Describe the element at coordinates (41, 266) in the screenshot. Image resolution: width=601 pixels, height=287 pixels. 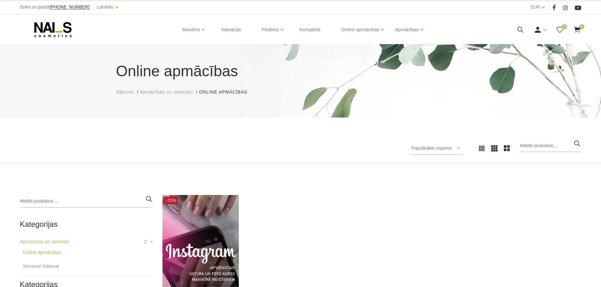
I see `a: Semināri klātienē` at that location.